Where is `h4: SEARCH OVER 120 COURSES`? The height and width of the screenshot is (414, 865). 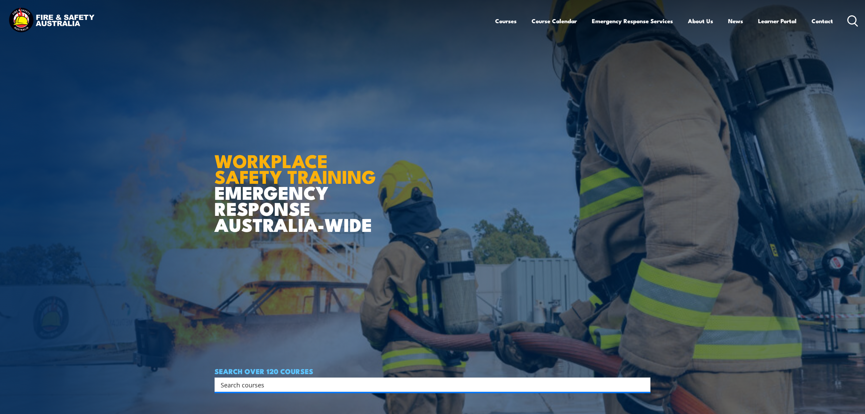
h4: SEARCH OVER 120 COURSES is located at coordinates (433, 371).